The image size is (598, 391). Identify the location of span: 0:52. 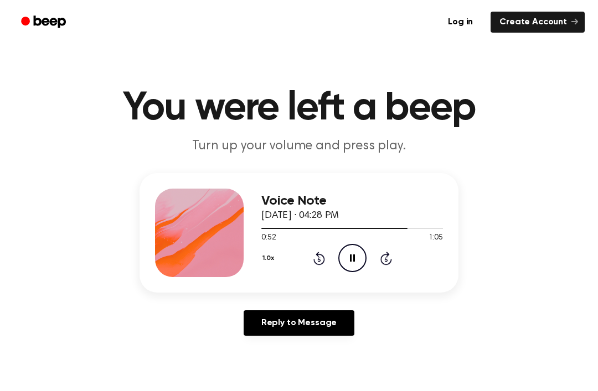
(268, 238).